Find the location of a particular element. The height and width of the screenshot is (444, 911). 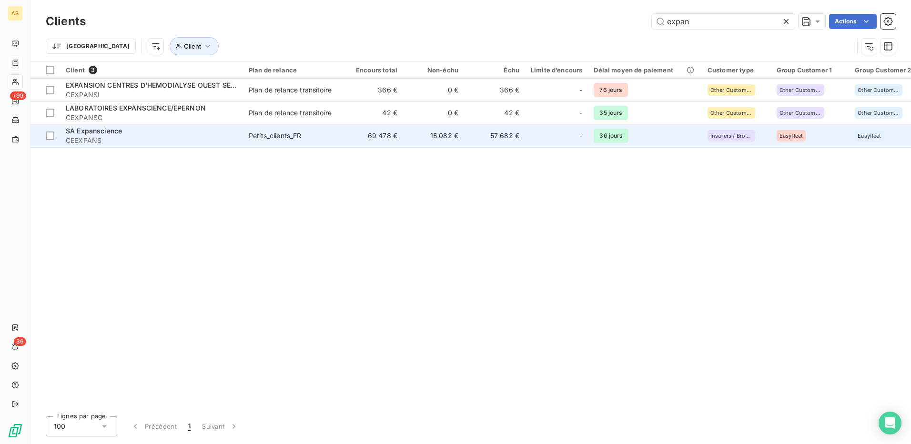

span: 35 jours is located at coordinates (610, 113).